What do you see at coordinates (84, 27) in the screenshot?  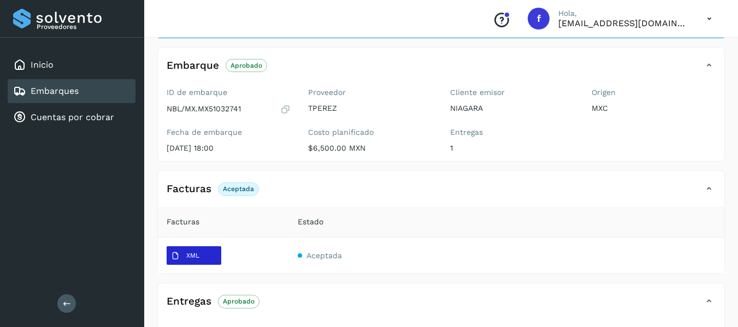 I see `p: Proveedores` at bounding box center [84, 27].